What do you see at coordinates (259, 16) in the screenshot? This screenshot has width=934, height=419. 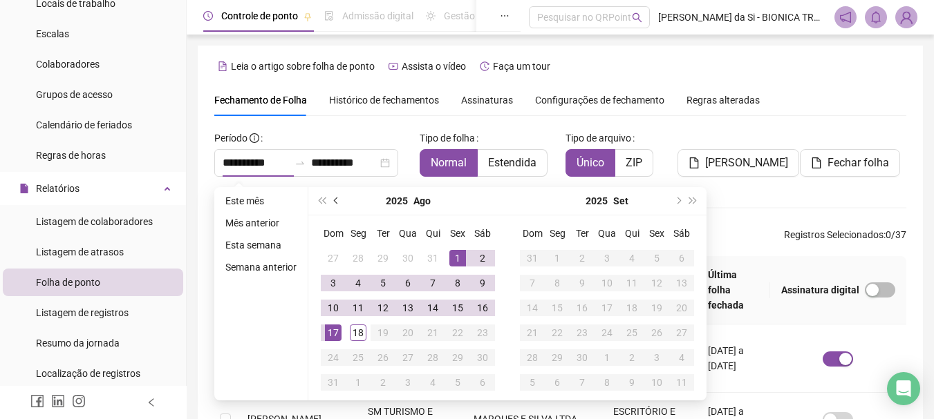 I see `span: Controle de ponto` at bounding box center [259, 16].